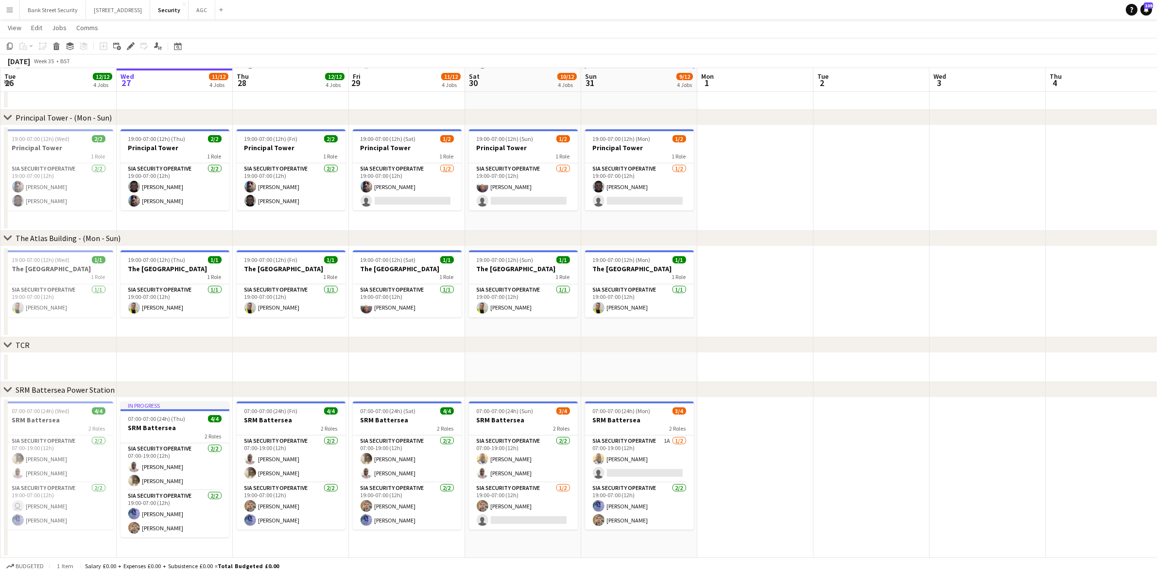 The height and width of the screenshot is (574, 1157). I want to click on span: 4, so click(1055, 83).